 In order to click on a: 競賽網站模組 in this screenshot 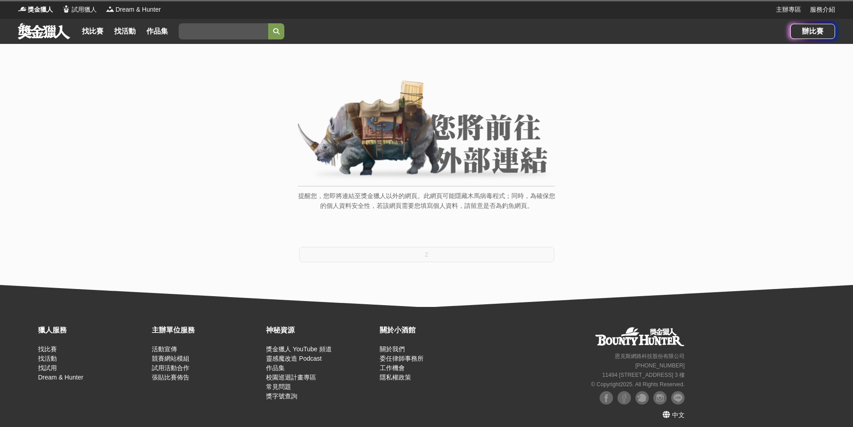, I will do `click(171, 358)`.